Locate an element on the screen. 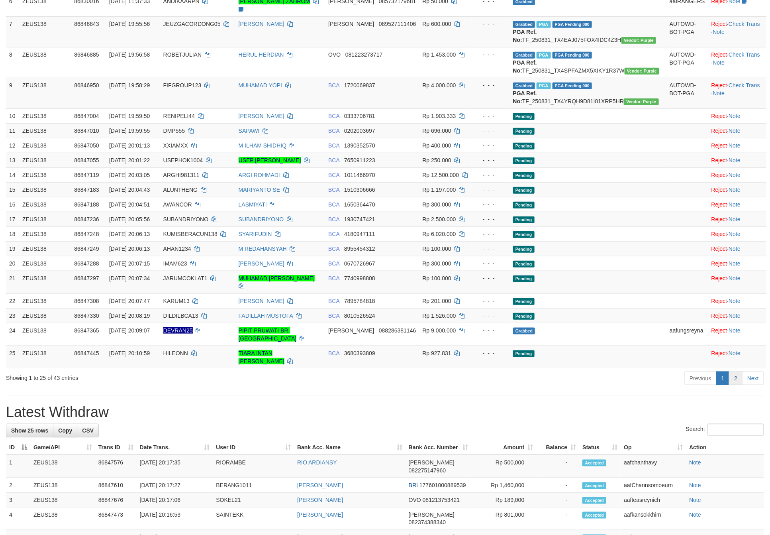 The image size is (770, 535). span: Copy 1011466970 to clipboard is located at coordinates (360, 175).